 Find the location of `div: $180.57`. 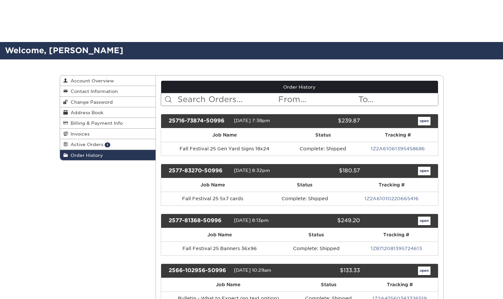

div: $180.57 is located at coordinates (330, 171).